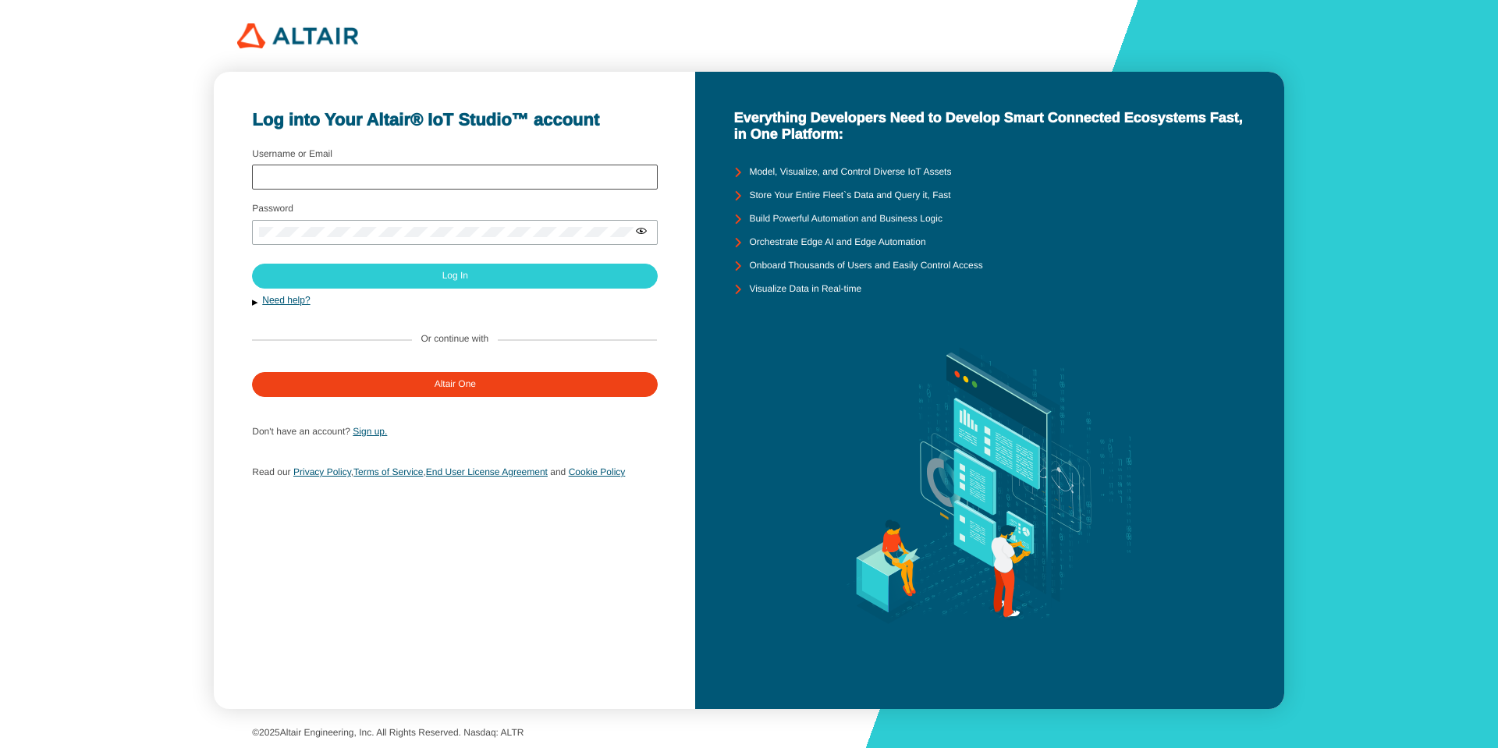  I want to click on label: Username or Email, so click(292, 154).